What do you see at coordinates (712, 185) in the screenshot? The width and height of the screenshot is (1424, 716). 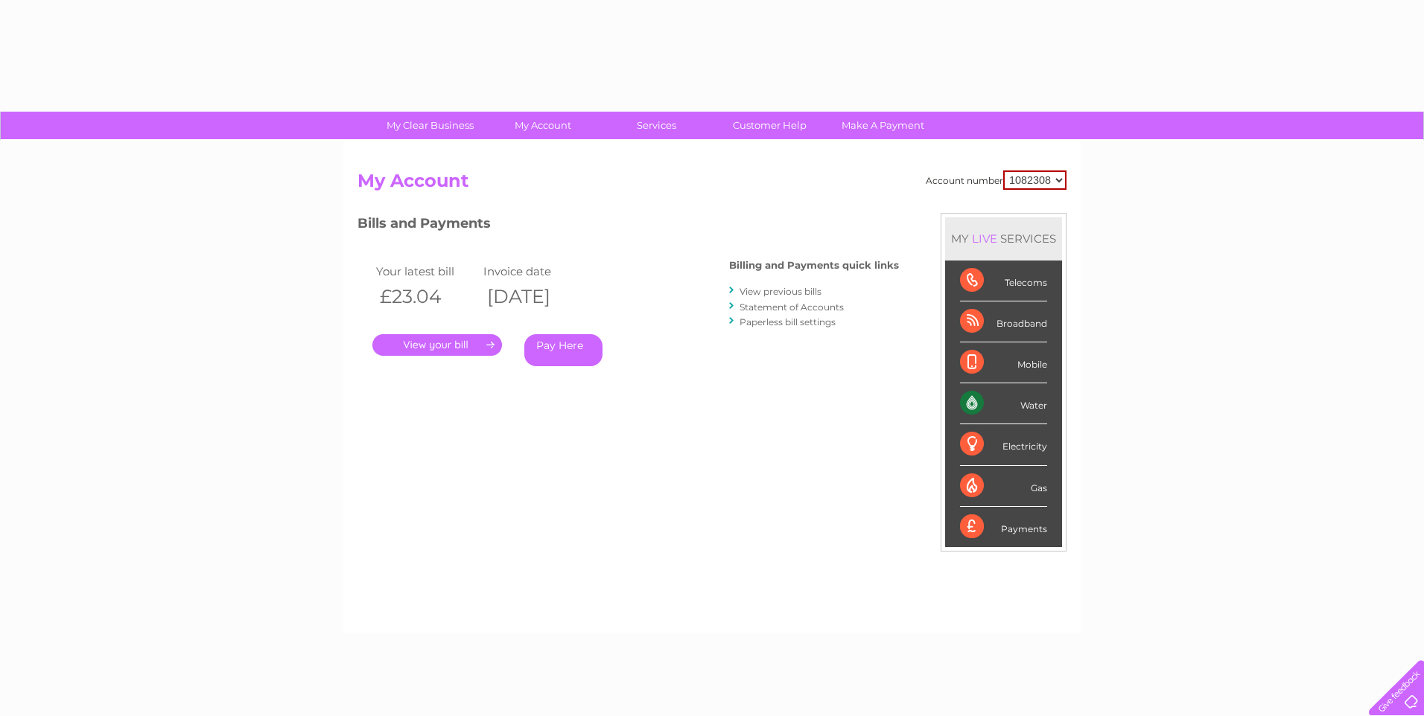 I see `h2: My Account` at bounding box center [712, 185].